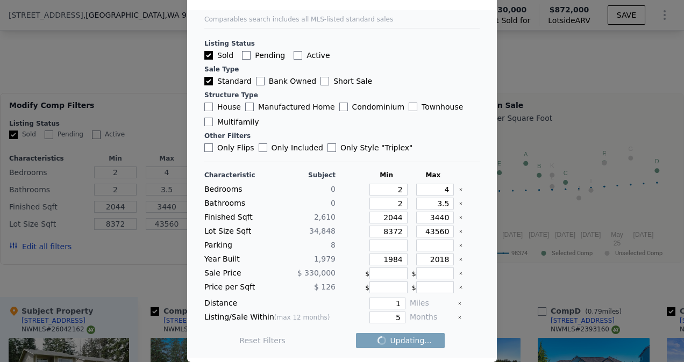 The height and width of the screenshot is (362, 684). I want to click on input: Short Sale, so click(325, 81).